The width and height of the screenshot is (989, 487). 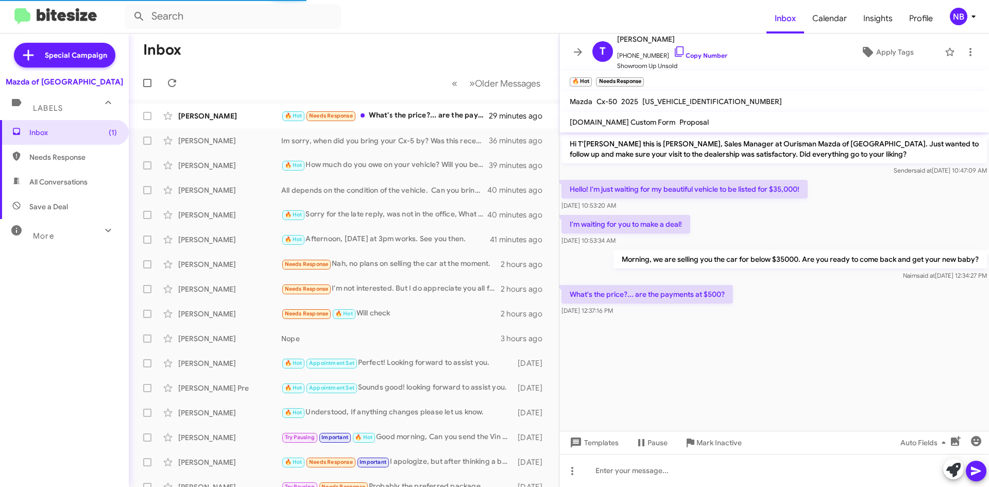 I want to click on div: 40 minutes ago, so click(x=520, y=215).